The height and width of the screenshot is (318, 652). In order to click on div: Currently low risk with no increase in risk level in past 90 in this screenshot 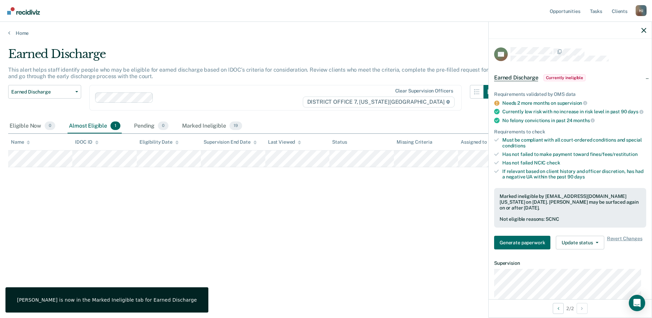, I will do `click(575, 112)`.